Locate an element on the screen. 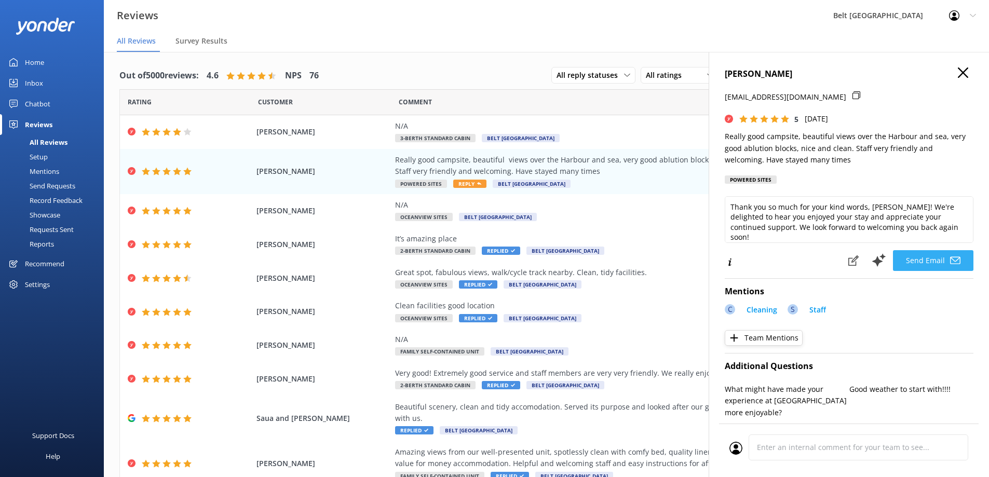  div: C is located at coordinates (730, 309).